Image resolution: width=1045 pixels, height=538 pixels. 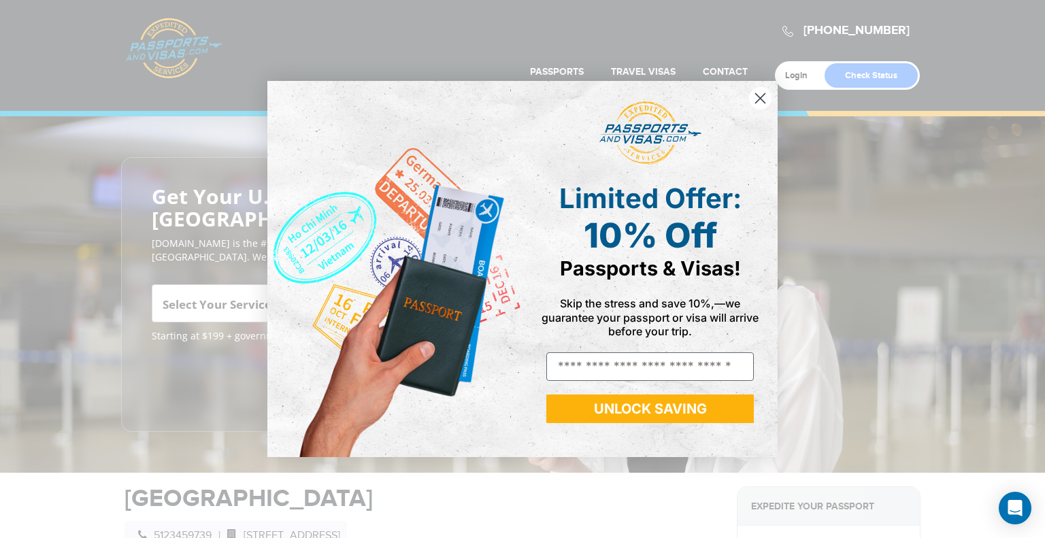 What do you see at coordinates (651, 236) in the screenshot?
I see `span: 10% Off` at bounding box center [651, 236].